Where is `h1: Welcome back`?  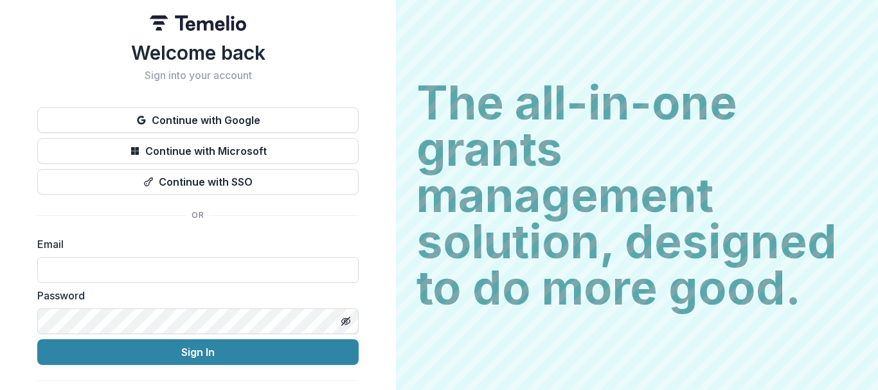 h1: Welcome back is located at coordinates (198, 53).